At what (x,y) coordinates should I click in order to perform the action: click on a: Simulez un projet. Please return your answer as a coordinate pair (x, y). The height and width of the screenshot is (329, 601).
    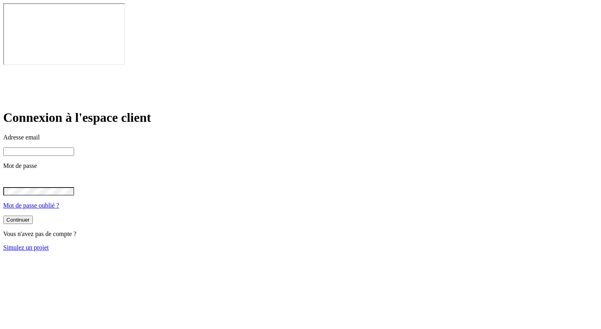
    Looking at the image, I should click on (26, 247).